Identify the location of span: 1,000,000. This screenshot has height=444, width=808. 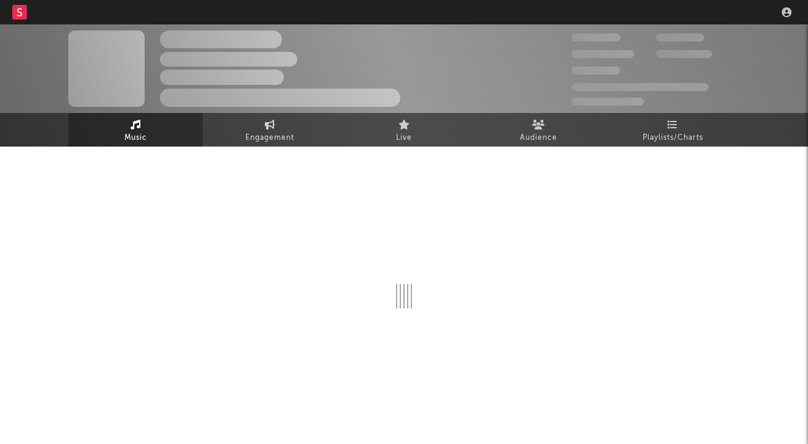
(684, 54).